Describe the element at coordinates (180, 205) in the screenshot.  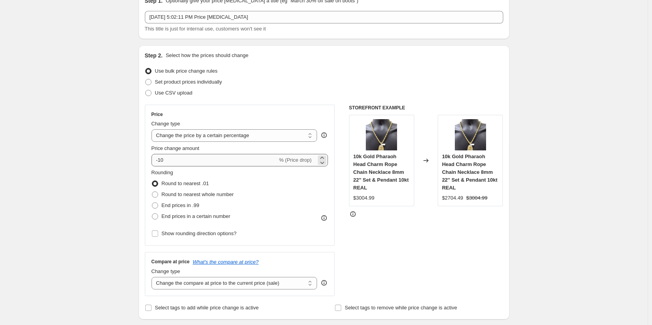
I see `span: End prices in .99` at that location.